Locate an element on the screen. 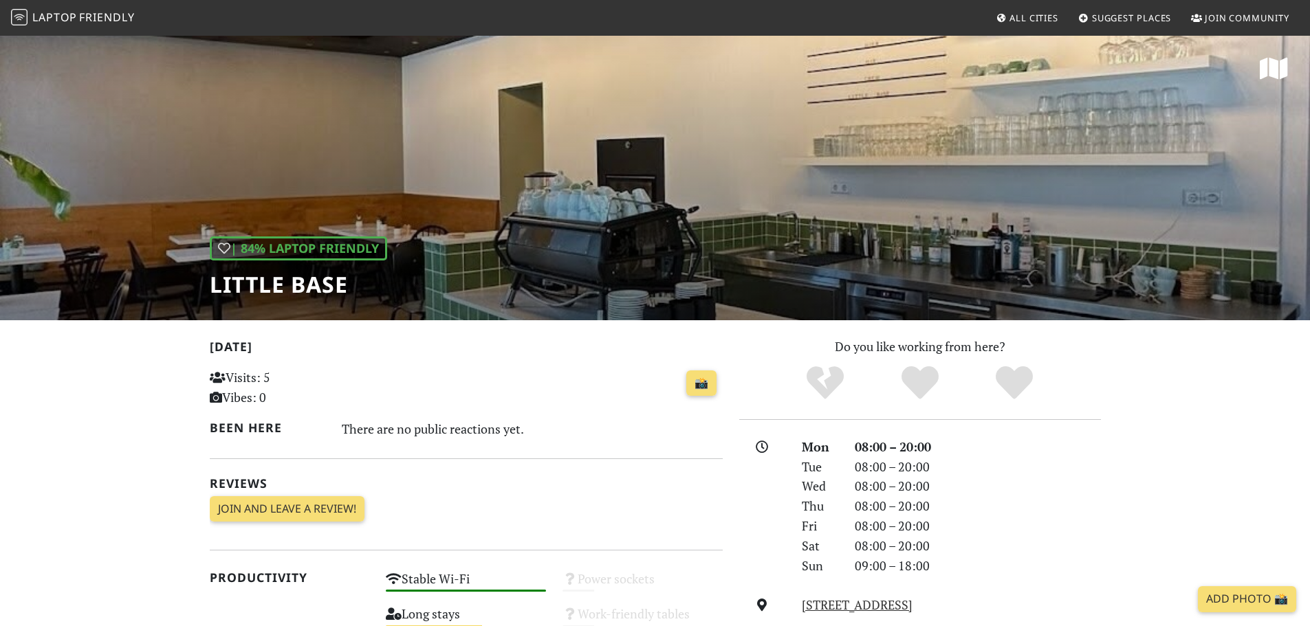 The height and width of the screenshot is (626, 1310). span: Suggest Places is located at coordinates (1132, 18).